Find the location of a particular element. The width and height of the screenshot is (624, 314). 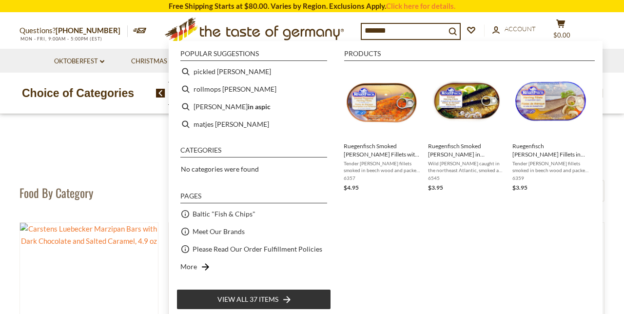

li: More is located at coordinates (253, 266).